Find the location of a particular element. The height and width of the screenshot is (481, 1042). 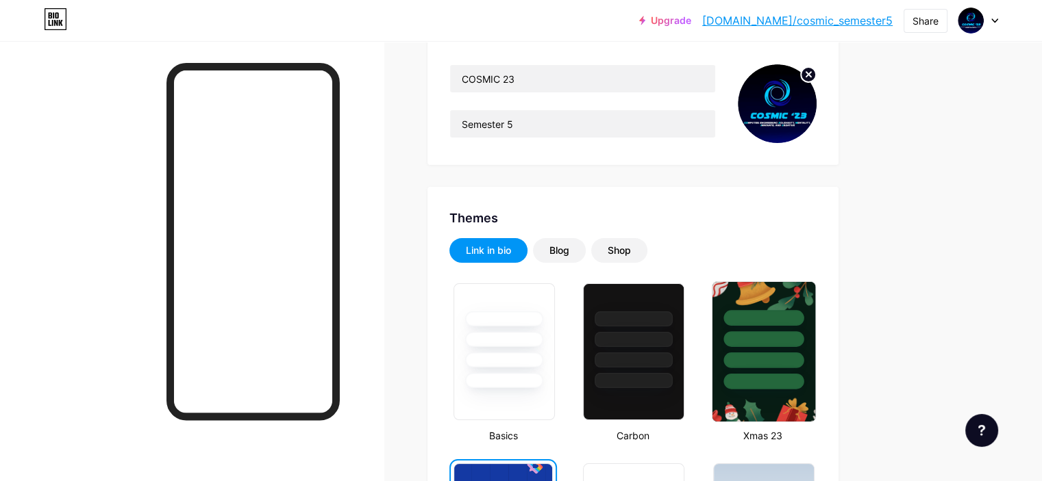

img: xmas-22.jpg is located at coordinates (763, 352).